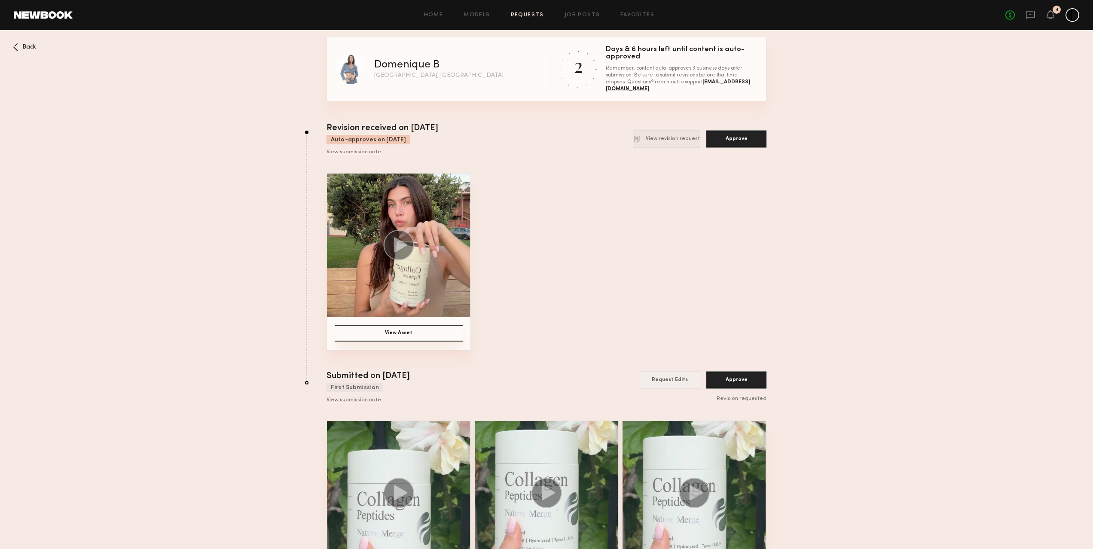 This screenshot has width=1093, height=549. Describe the element at coordinates (670, 380) in the screenshot. I see `button: Request Edits` at that location.